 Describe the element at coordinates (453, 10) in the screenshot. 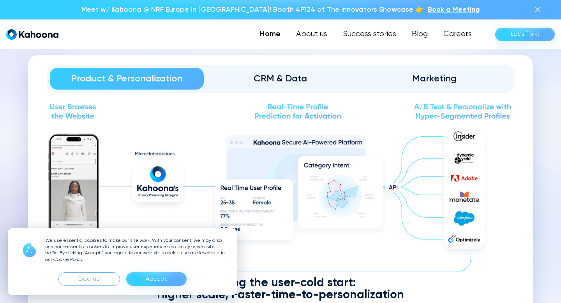

I see `span: Book a Meeting` at that location.